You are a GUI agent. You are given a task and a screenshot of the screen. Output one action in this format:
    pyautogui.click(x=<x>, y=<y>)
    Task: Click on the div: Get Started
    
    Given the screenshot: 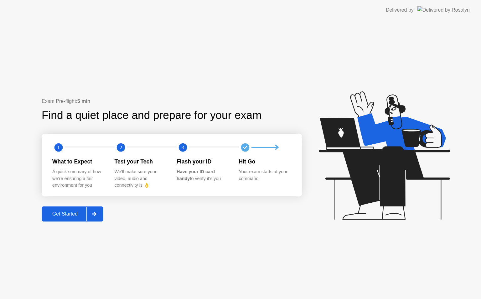 What is the action you would take?
    pyautogui.click(x=65, y=214)
    